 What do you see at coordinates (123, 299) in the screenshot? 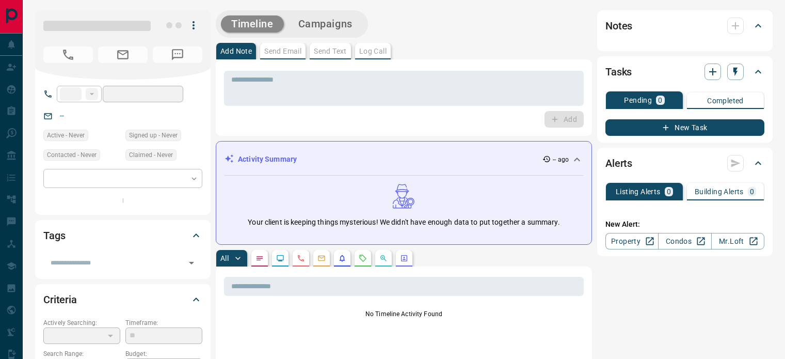
I see `div: Criteria` at bounding box center [123, 299].